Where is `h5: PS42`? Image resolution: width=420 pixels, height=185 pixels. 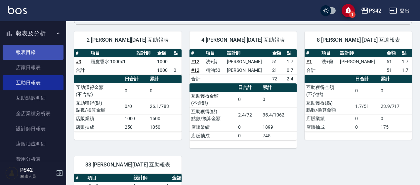 h5: PS42 is located at coordinates (37, 170).